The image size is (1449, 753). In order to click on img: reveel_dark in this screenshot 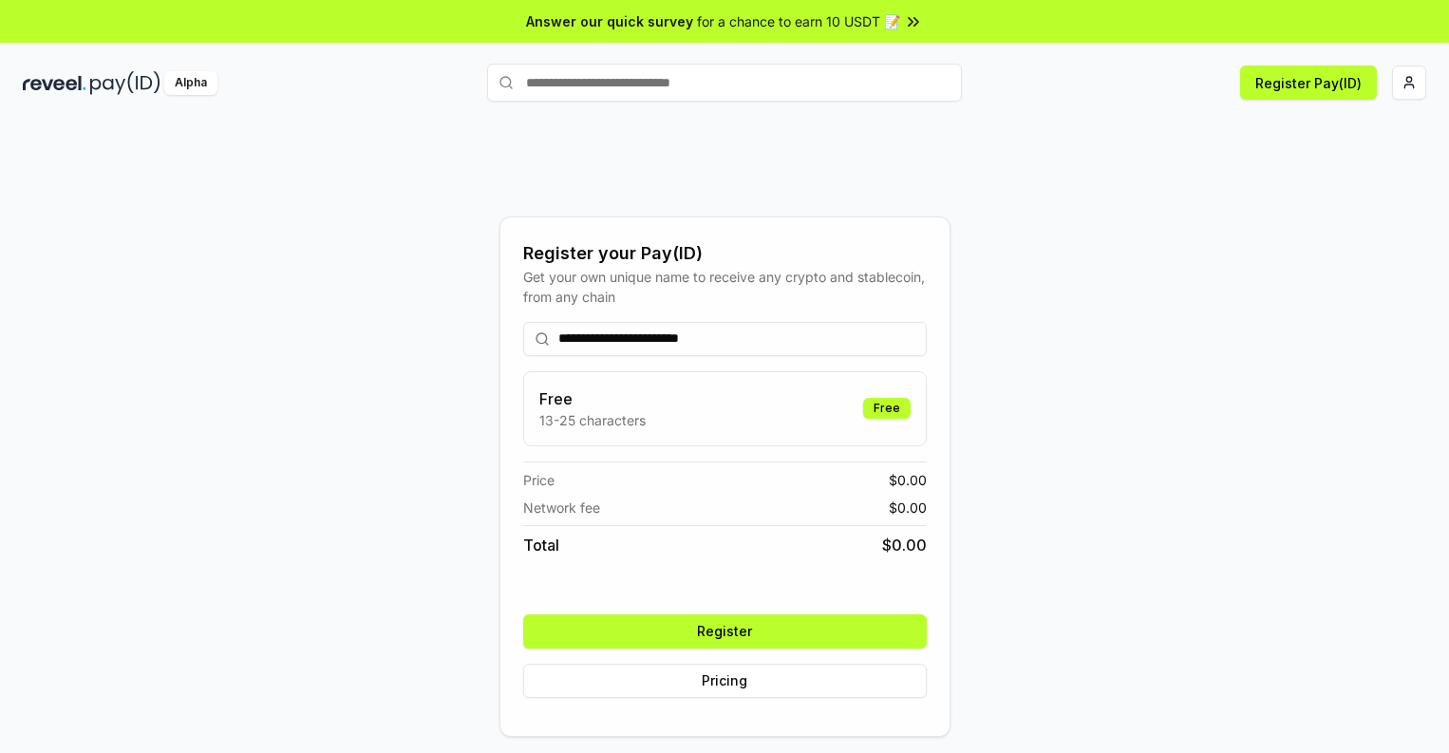, I will do `click(54, 83)`.